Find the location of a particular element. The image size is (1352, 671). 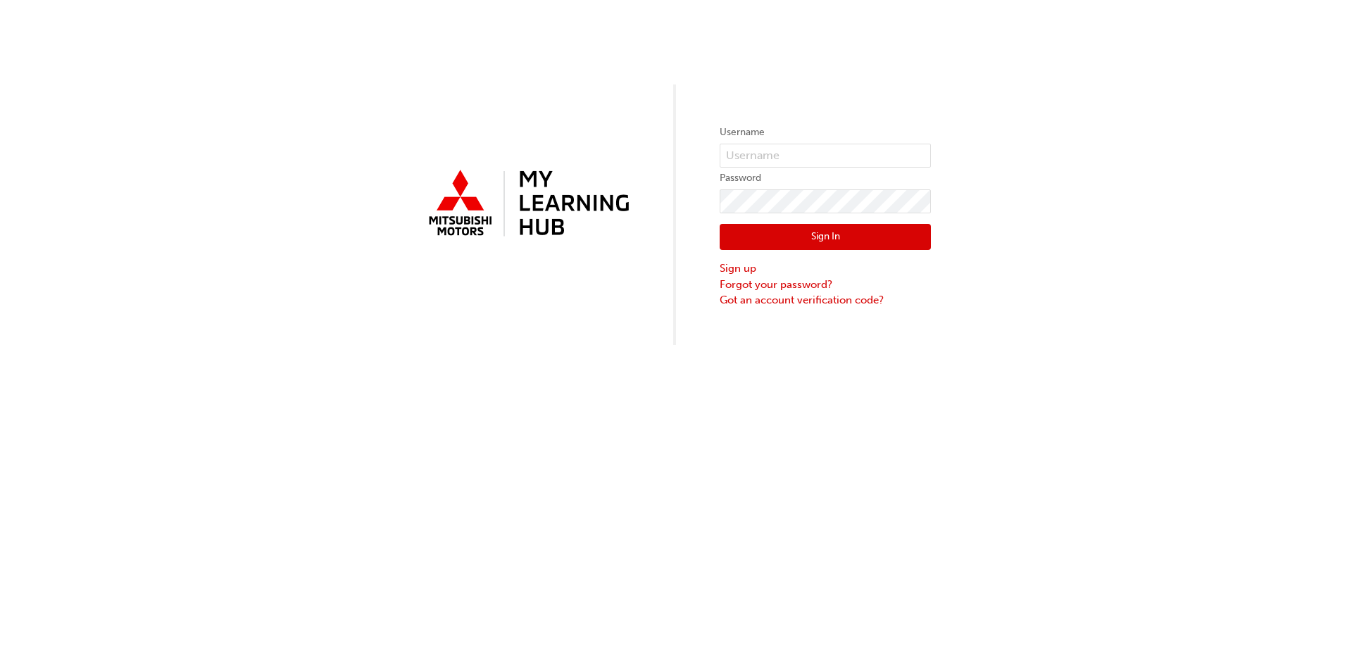

img: mmal is located at coordinates (527, 204).